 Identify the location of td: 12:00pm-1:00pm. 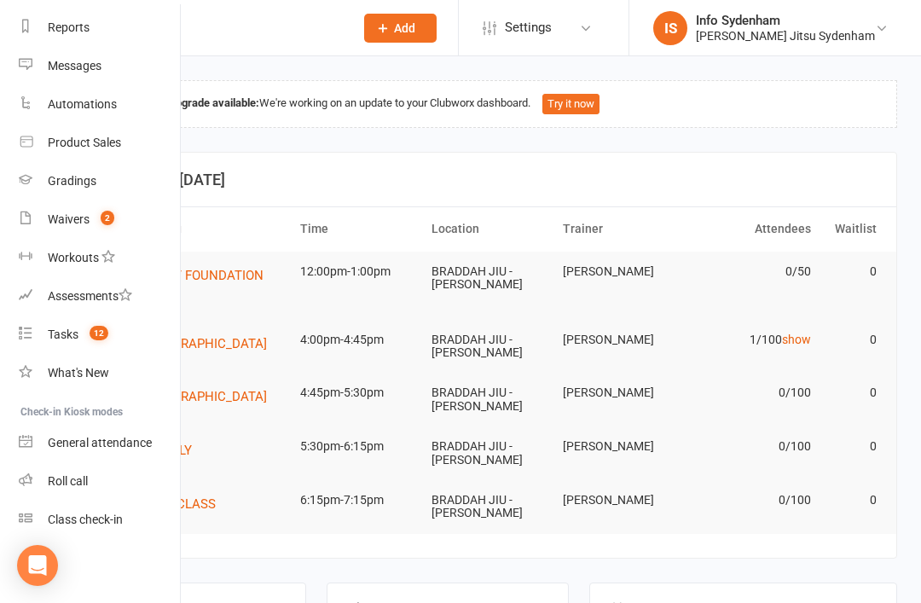
(358, 271).